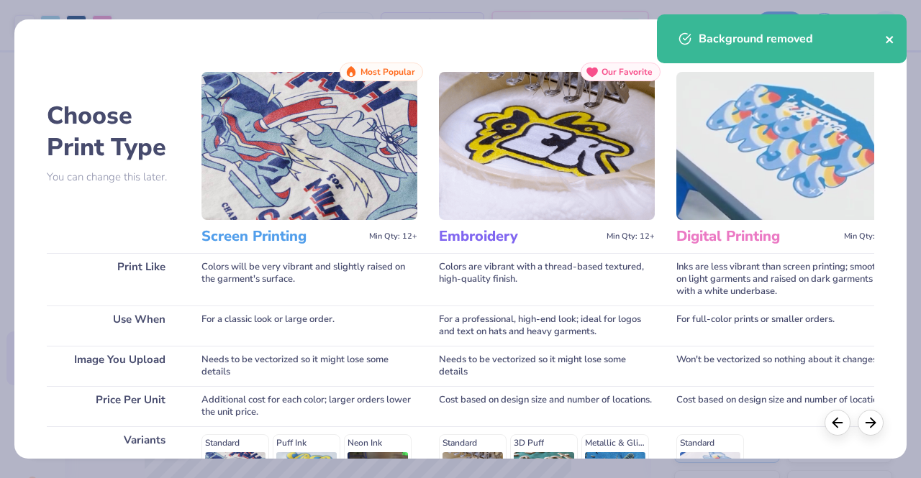 The image size is (921, 478). I want to click on div: Inks are less vibrant than screen printing; smooth on light garments and raised on dark garments ..., so click(784, 279).